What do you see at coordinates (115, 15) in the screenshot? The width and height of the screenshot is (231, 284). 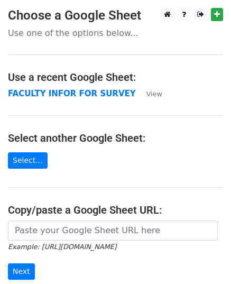 I see `h3: Choose a Google Sheet` at bounding box center [115, 15].